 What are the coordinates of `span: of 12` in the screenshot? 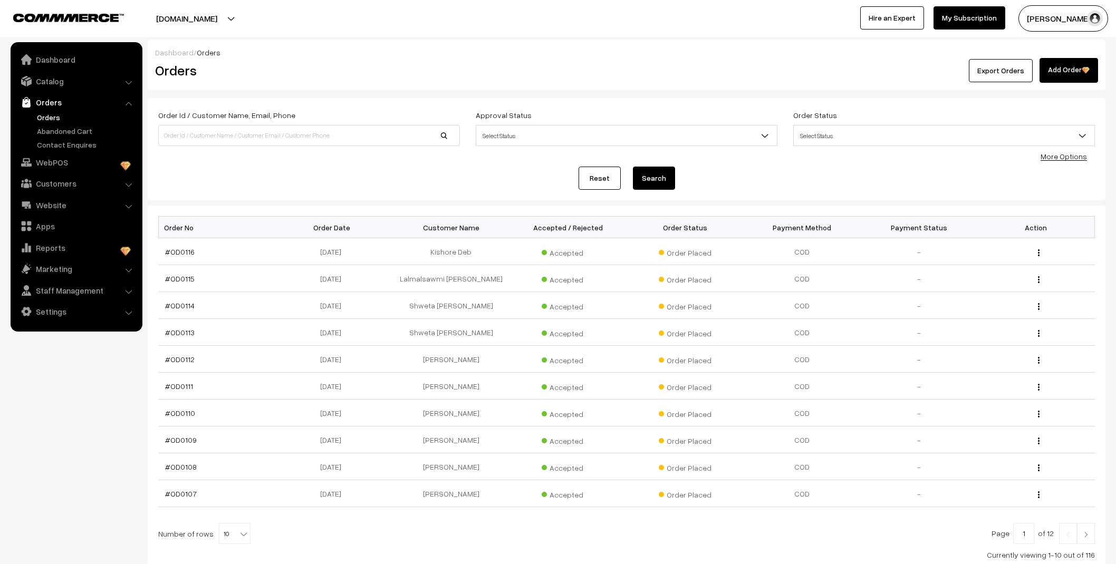 It's located at (1046, 533).